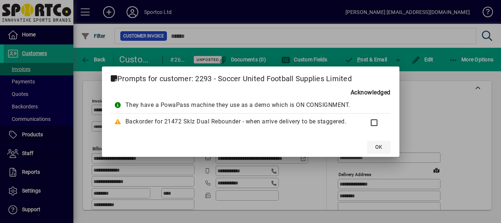  Describe the element at coordinates (242, 122) in the screenshot. I see `div: Backorder for 21472 Sklz Dual Rebounder - when arrive delivery to be staggered.` at that location.